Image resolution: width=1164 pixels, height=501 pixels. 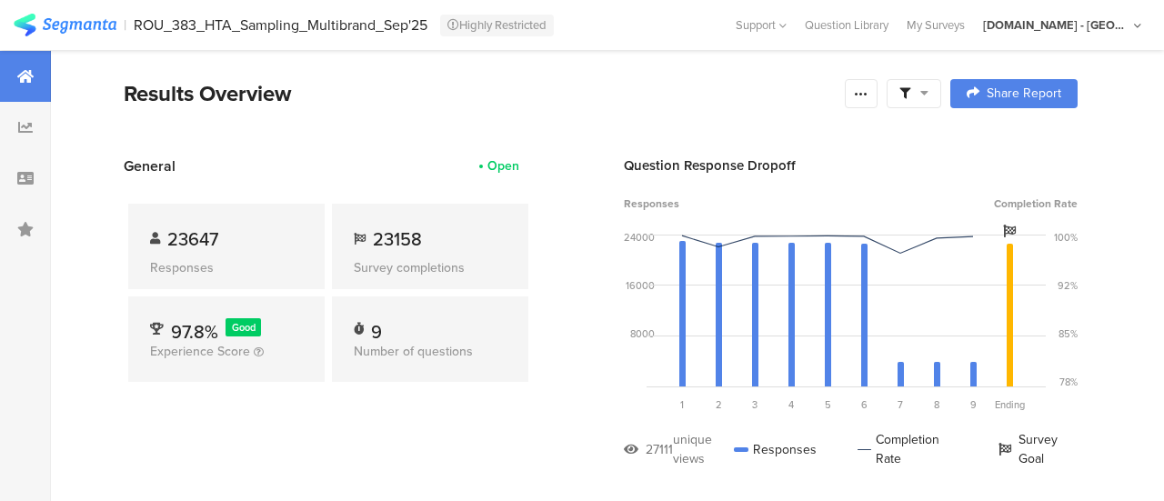 I want to click on span: 97.8%, so click(x=195, y=332).